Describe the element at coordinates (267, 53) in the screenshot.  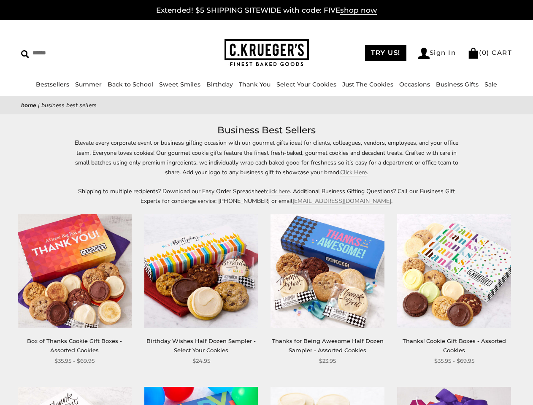
I see `img: C.KRUEGER'S` at that location.